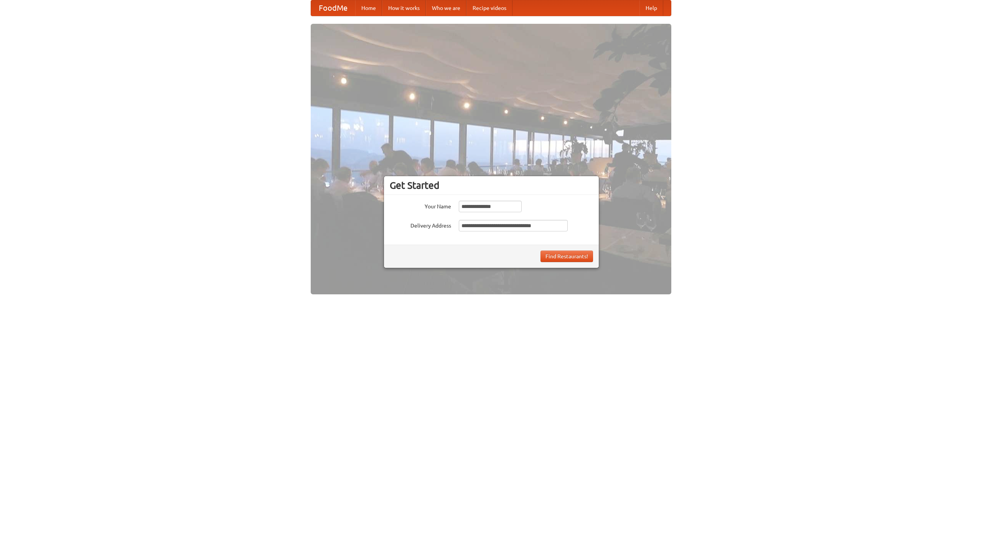 This screenshot has height=543, width=982. Describe the element at coordinates (490, 8) in the screenshot. I see `a: Recipe videos` at that location.